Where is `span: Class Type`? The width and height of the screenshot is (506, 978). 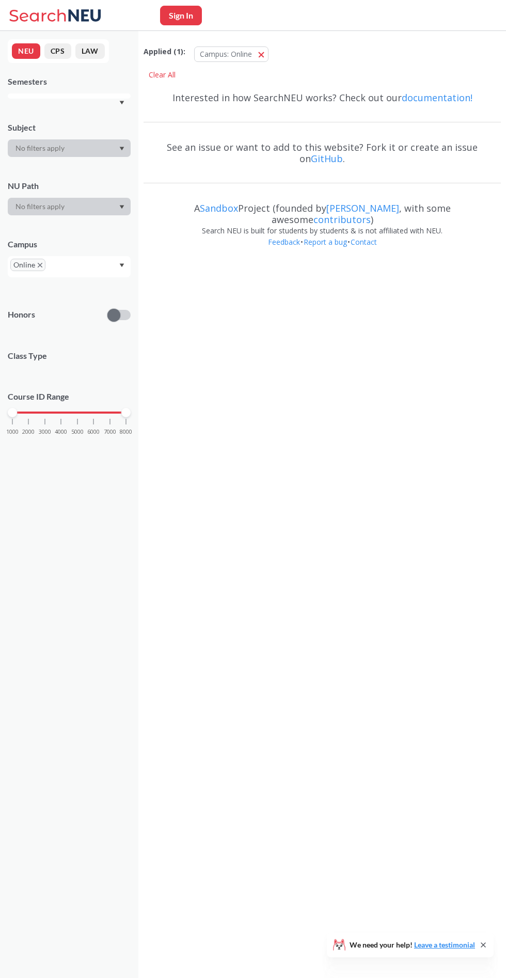
span: Class Type is located at coordinates (69, 356).